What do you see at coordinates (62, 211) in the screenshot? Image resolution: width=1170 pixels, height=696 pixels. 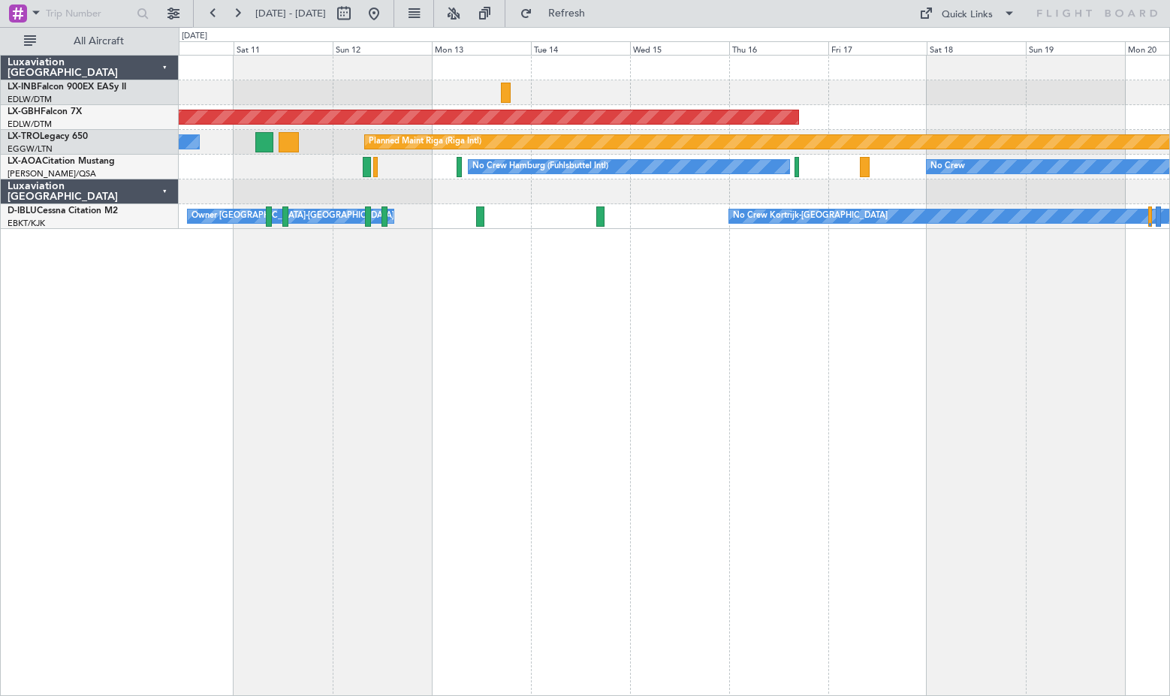 I see `a: D-IBLUCessna Citation M2` at bounding box center [62, 211].